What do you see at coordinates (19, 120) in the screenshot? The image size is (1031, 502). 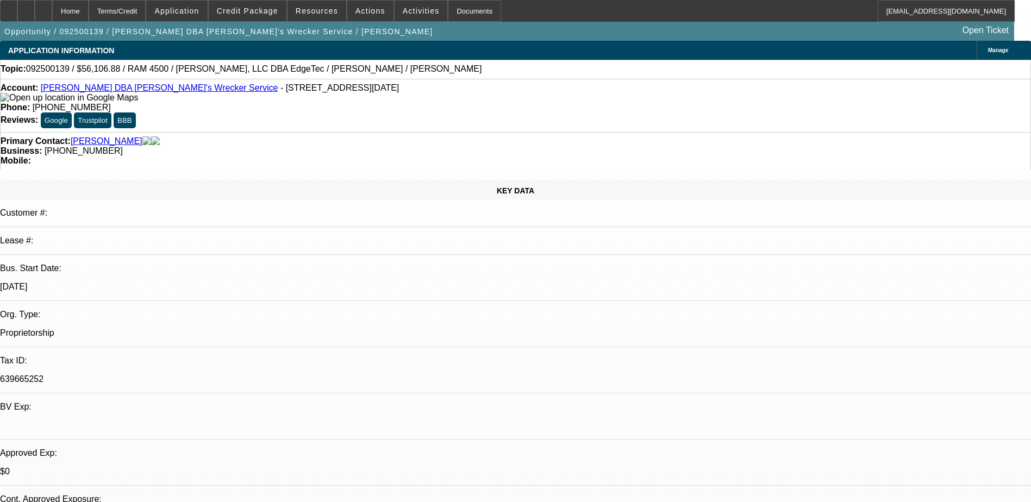 I see `strong: Reviews:` at bounding box center [19, 120].